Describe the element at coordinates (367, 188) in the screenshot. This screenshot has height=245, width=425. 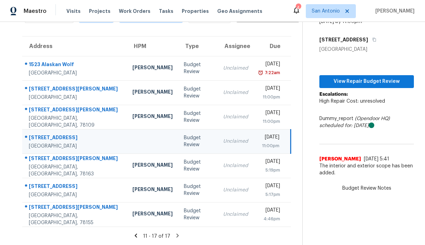
I see `span: Budget Review Notes` at that location.